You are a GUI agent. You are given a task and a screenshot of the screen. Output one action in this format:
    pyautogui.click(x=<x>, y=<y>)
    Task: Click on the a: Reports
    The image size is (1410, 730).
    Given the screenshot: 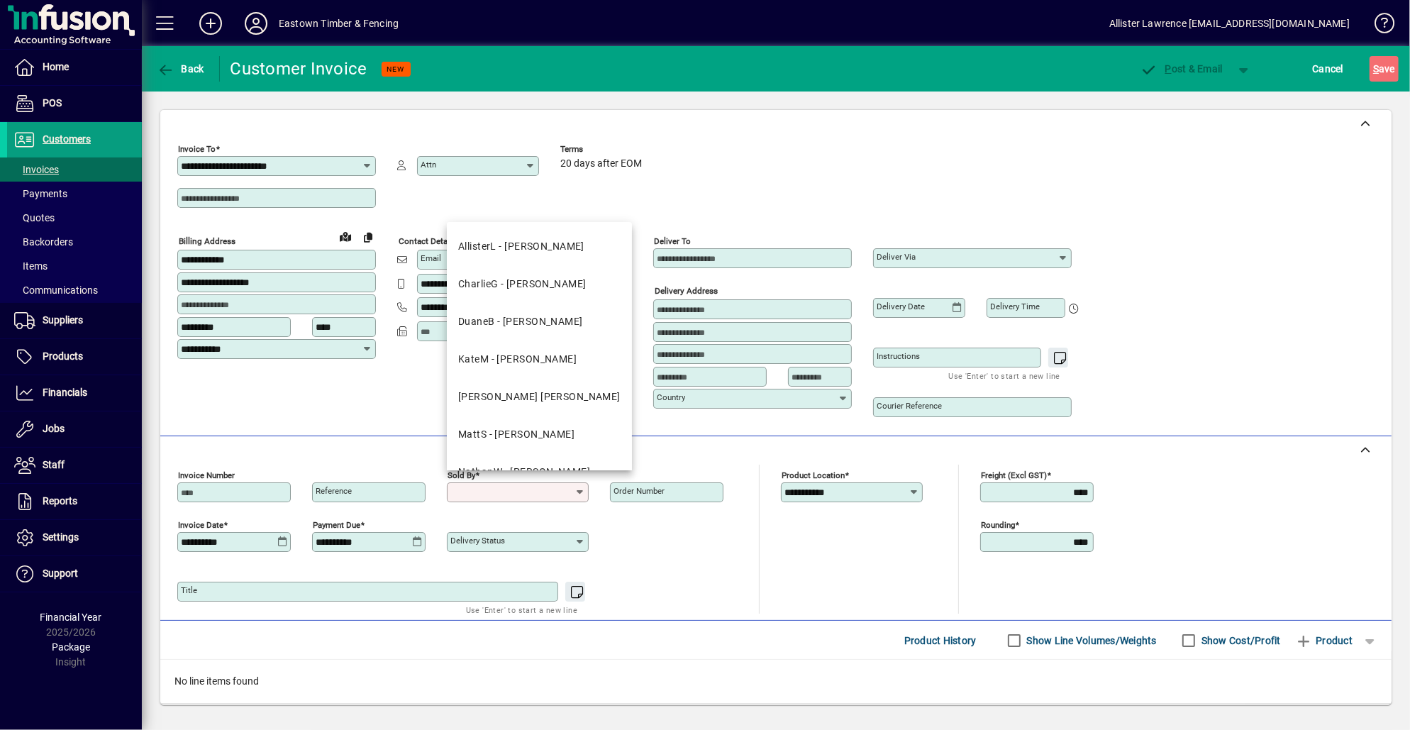 What is the action you would take?
    pyautogui.click(x=74, y=501)
    